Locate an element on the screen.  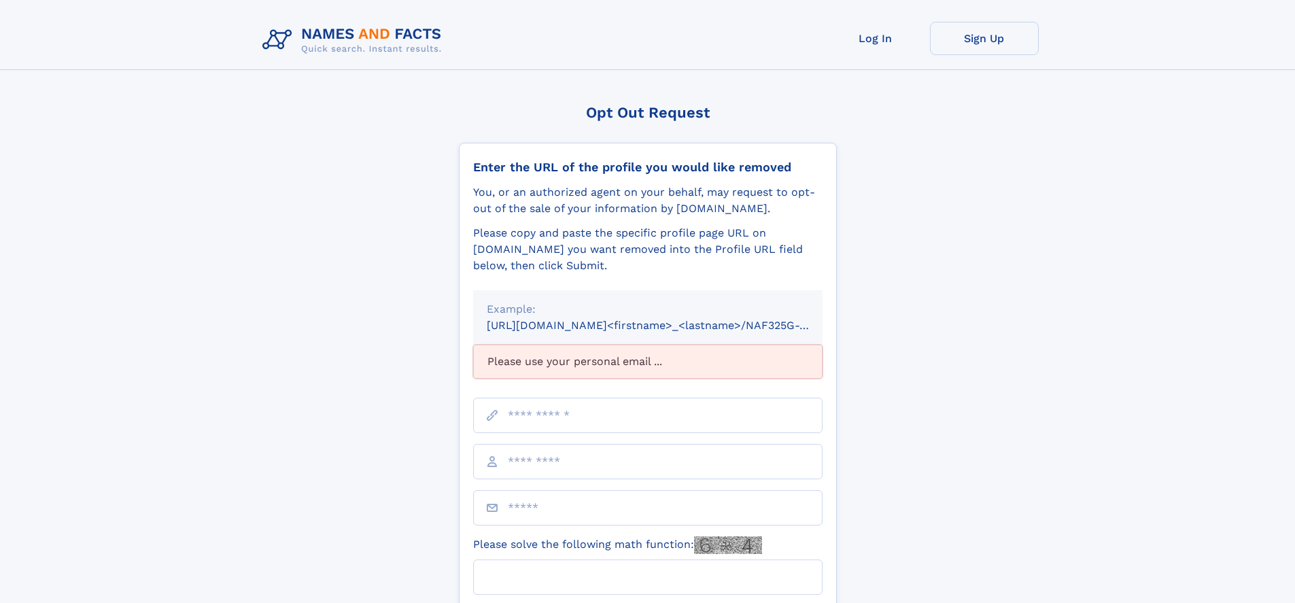
div: Please use your personal email ... is located at coordinates (648, 362).